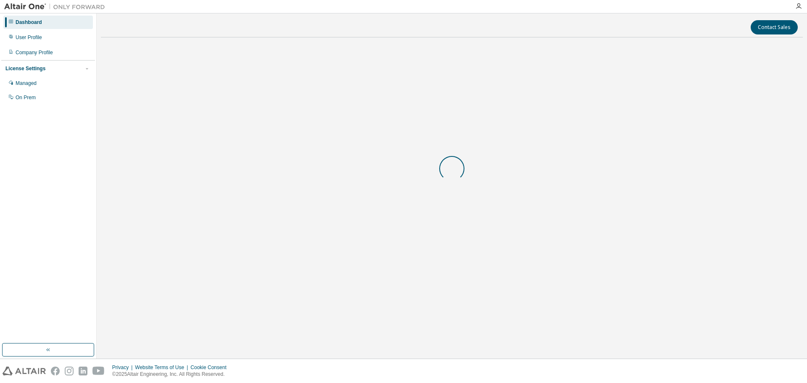 Image resolution: width=807 pixels, height=383 pixels. What do you see at coordinates (24, 371) in the screenshot?
I see `img: altair_logo.svg` at bounding box center [24, 371].